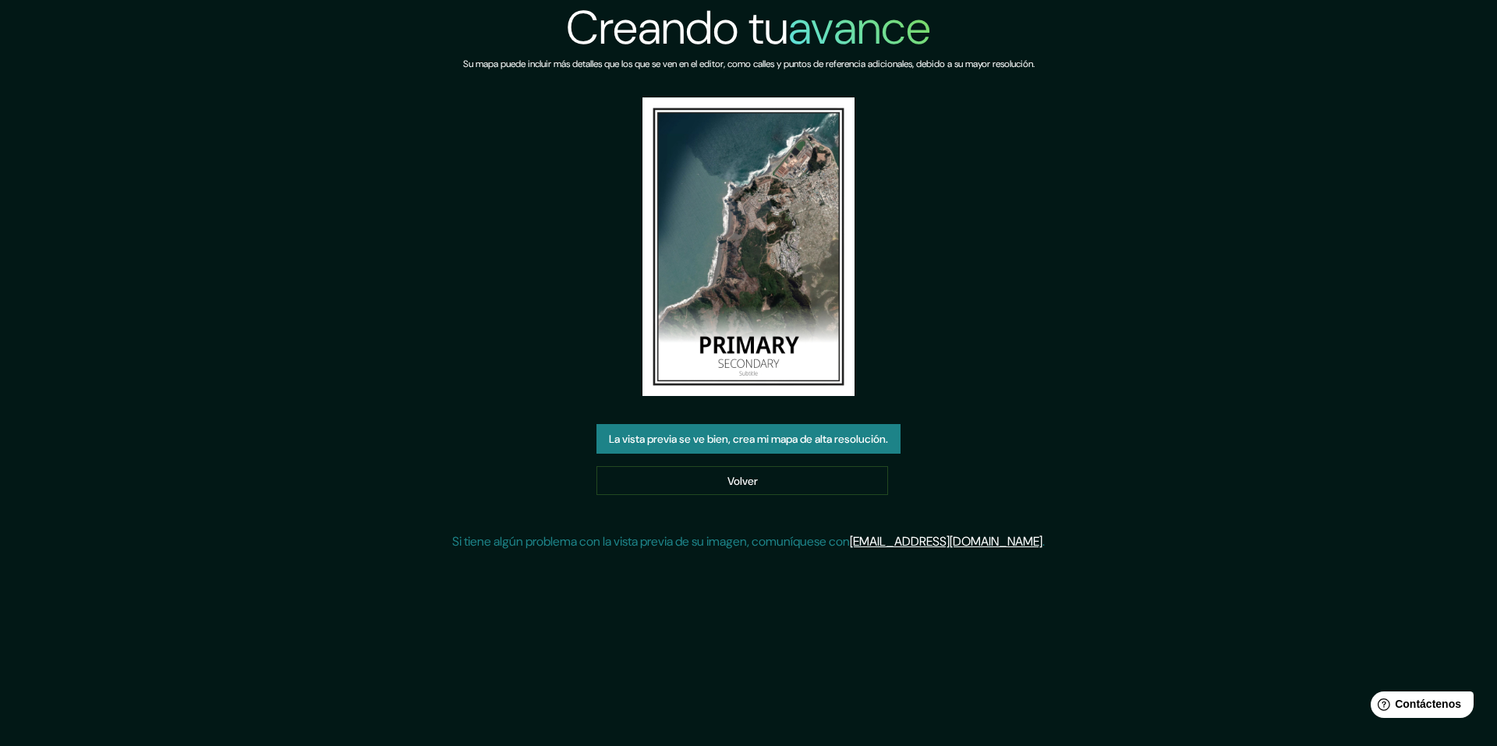  I want to click on img: vista previa del mapa creado, so click(748, 246).